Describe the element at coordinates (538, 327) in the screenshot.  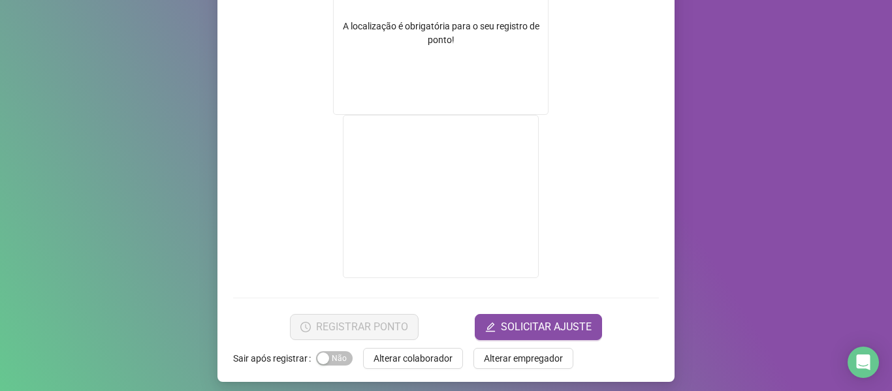
I see `button: editSOLICITAR AJUSTE` at that location.